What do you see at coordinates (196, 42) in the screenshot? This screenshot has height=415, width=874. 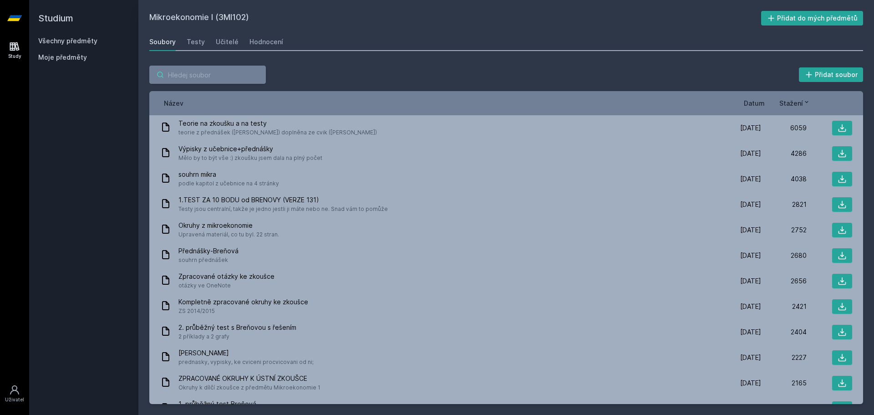 I see `a: Testy` at bounding box center [196, 42].